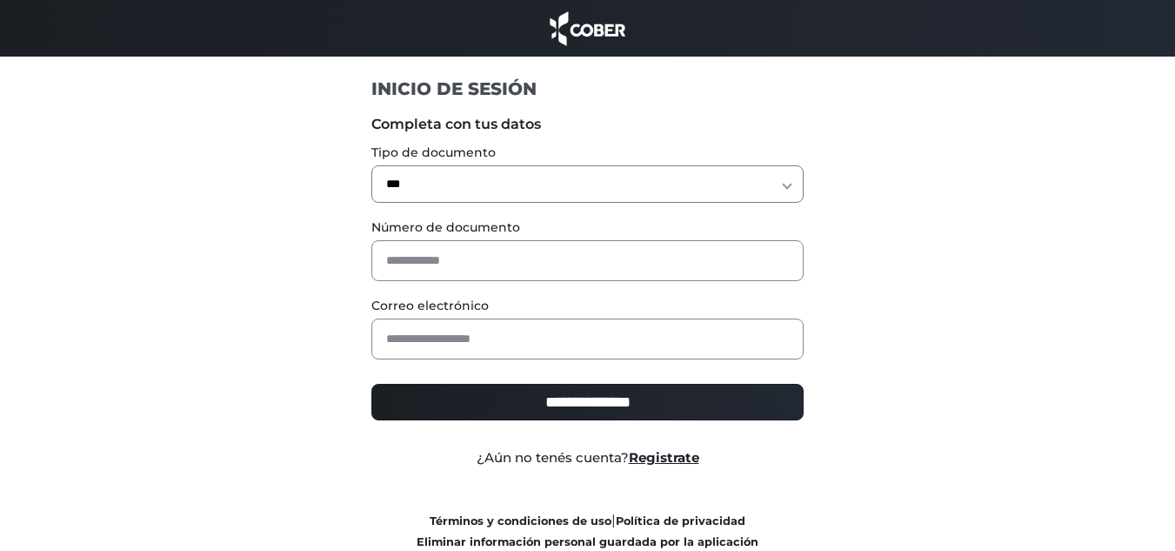 This screenshot has width=1175, height=551. Describe the element at coordinates (664, 457) in the screenshot. I see `a: Registrate` at that location.